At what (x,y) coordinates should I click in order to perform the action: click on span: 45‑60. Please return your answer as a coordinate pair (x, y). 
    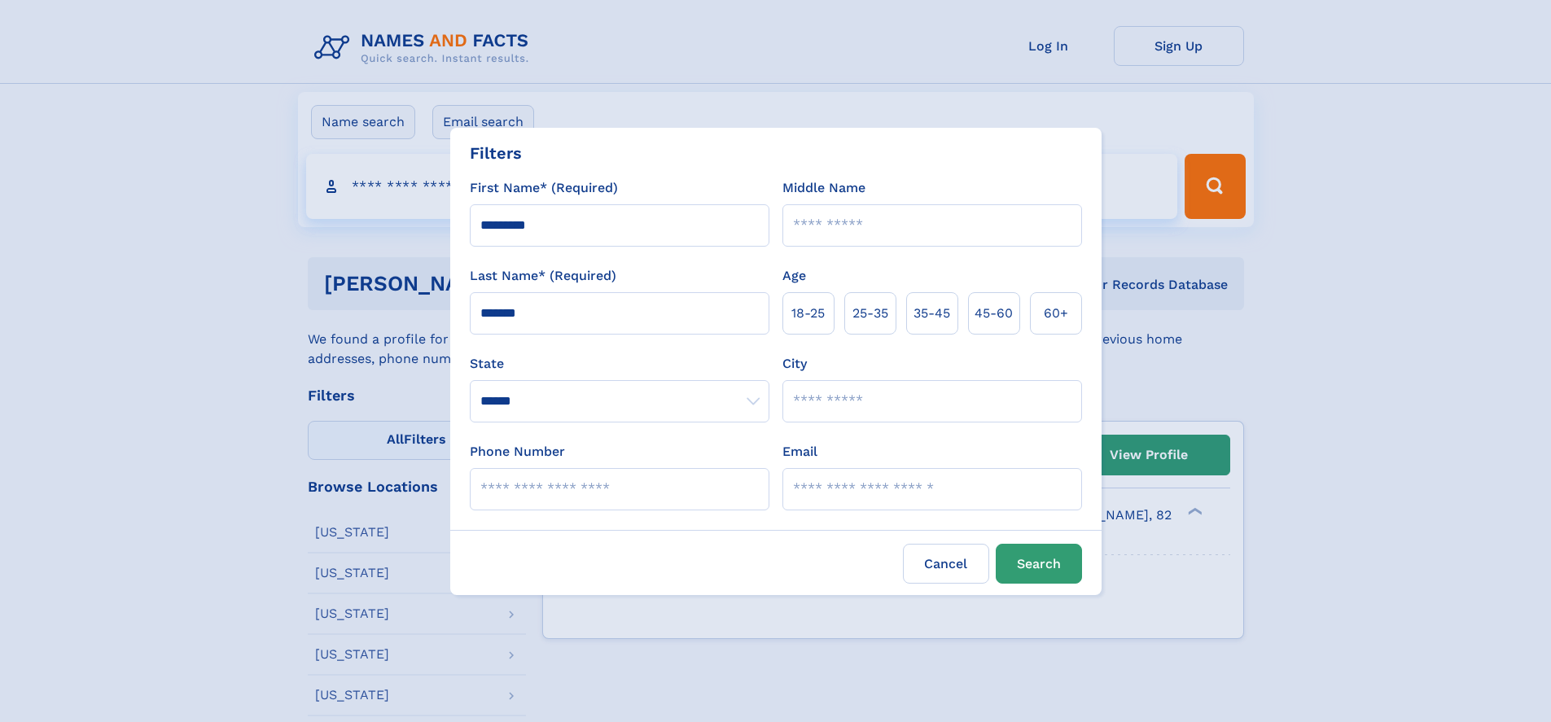
    Looking at the image, I should click on (994, 314).